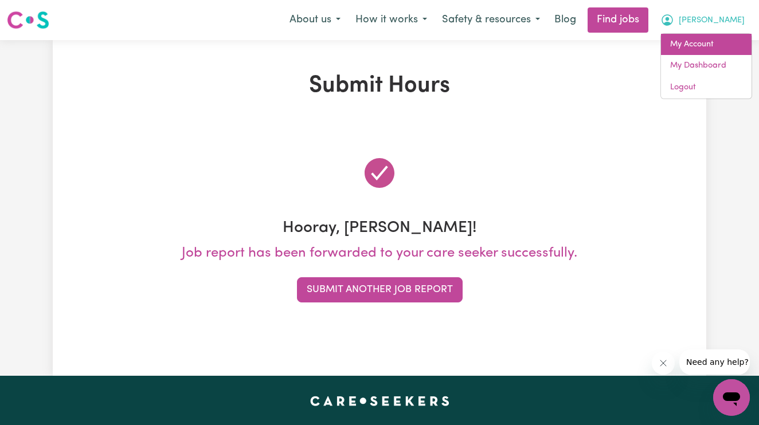  What do you see at coordinates (315, 20) in the screenshot?
I see `button: About us` at bounding box center [315, 20].